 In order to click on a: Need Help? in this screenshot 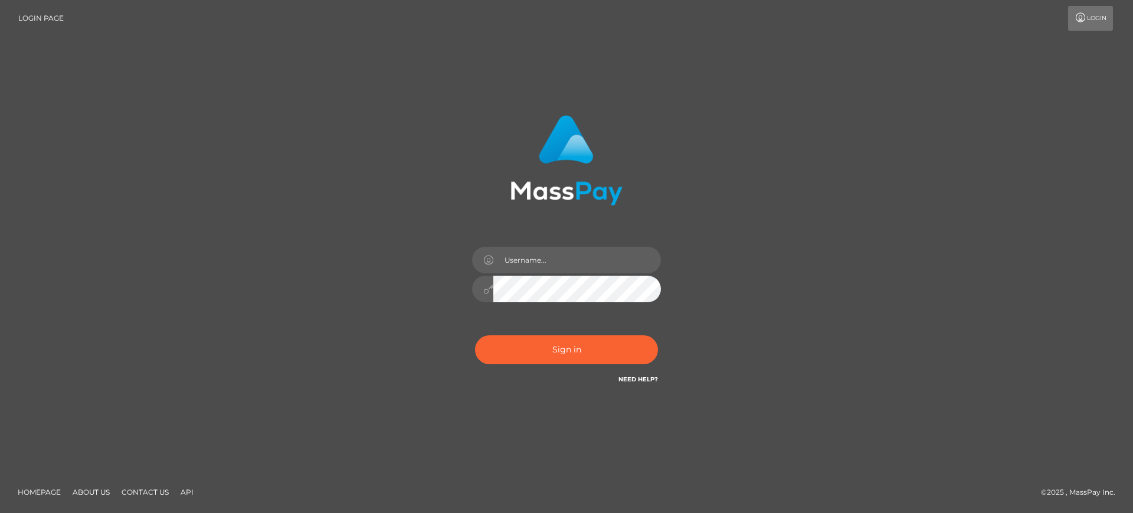, I will do `click(638, 379)`.